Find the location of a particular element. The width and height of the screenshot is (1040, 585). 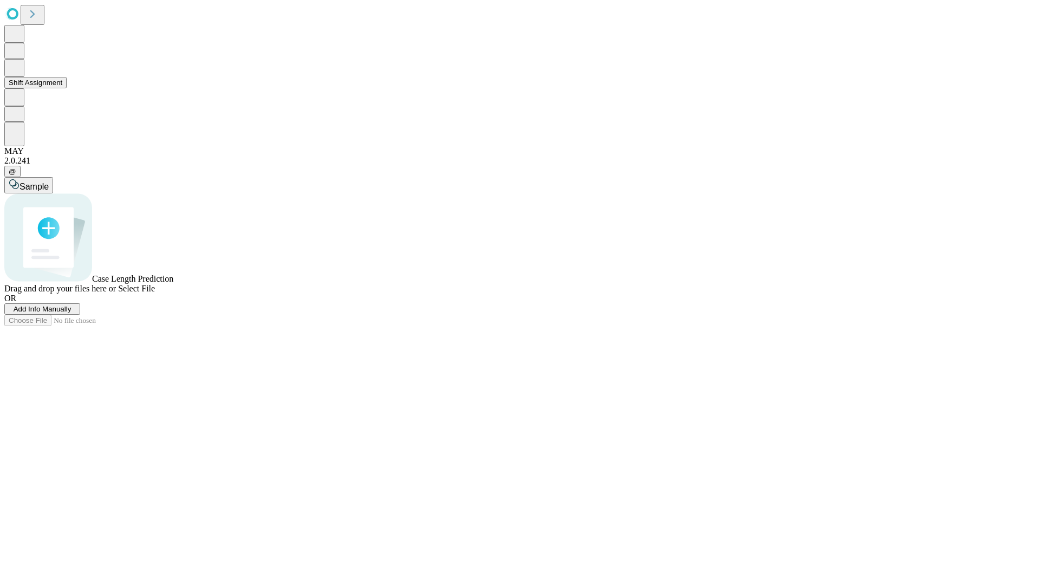

button: Shift Assignment is located at coordinates (35, 82).